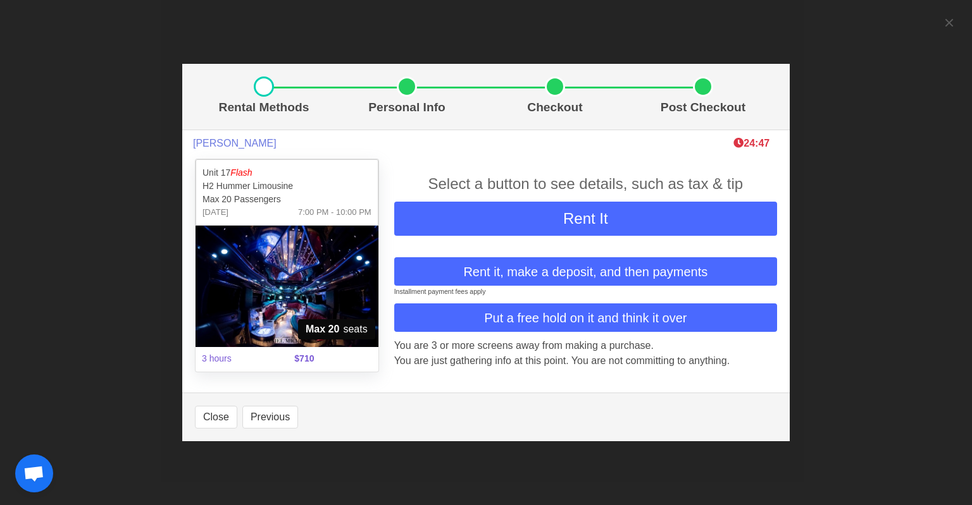 Image resolution: width=972 pixels, height=505 pixels. What do you see at coordinates (585, 219) in the screenshot?
I see `button: Rent It` at bounding box center [585, 219].